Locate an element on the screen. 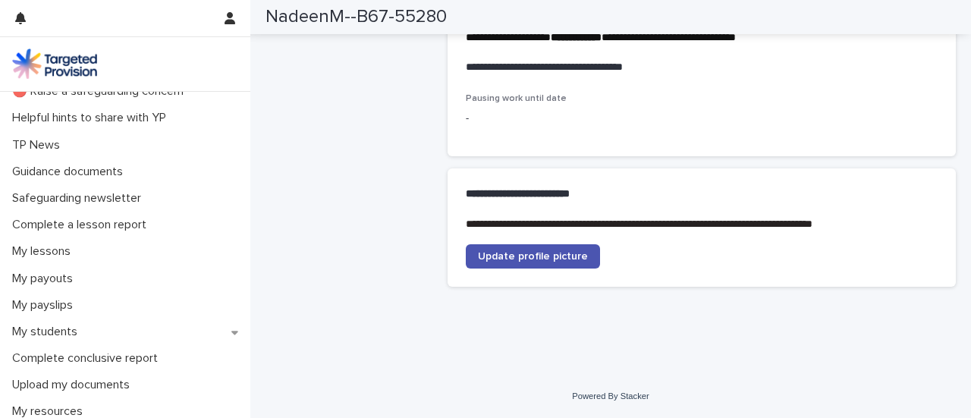 The width and height of the screenshot is (971, 418). p: TP News is located at coordinates (39, 145).